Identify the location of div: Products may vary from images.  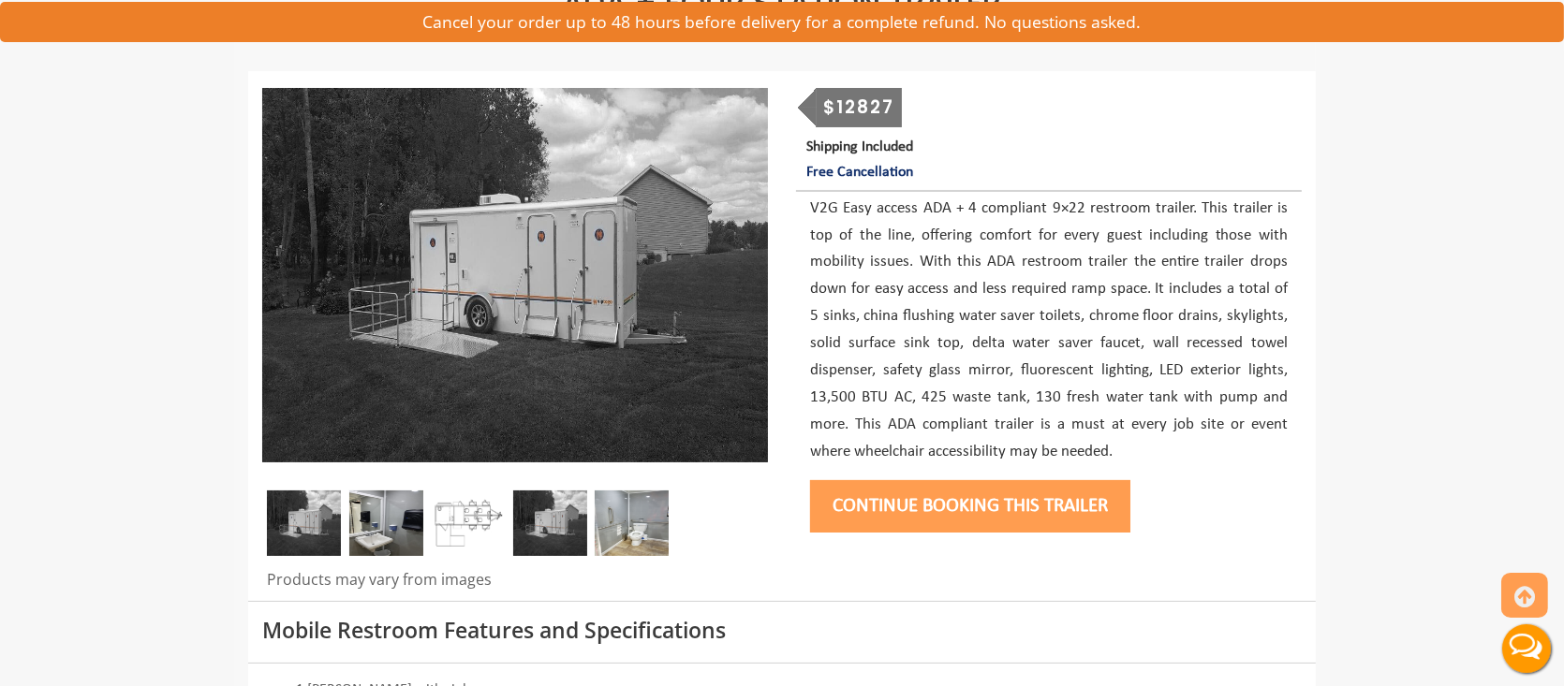
(515, 585).